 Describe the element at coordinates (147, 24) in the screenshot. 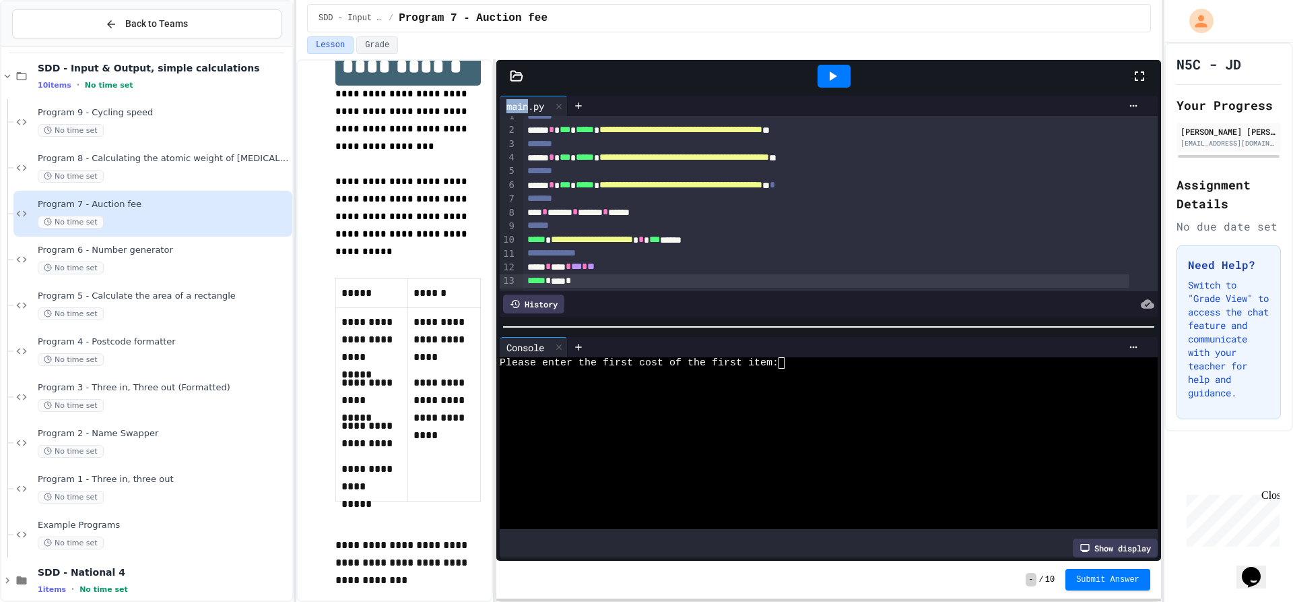

I see `button: Back to Teams` at that location.